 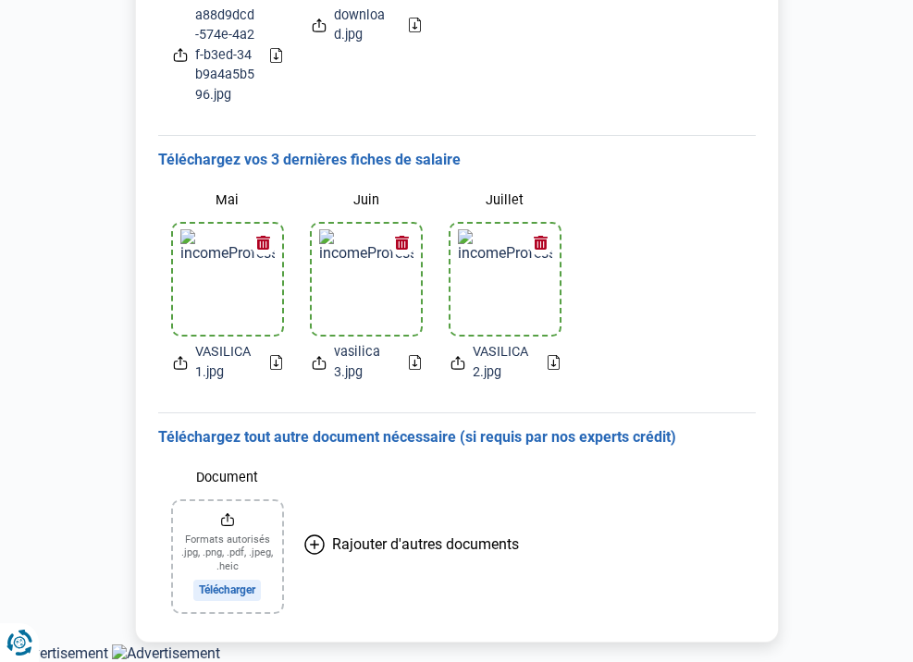 I want to click on img: incomeProfessionalActivity3File, so click(x=505, y=279).